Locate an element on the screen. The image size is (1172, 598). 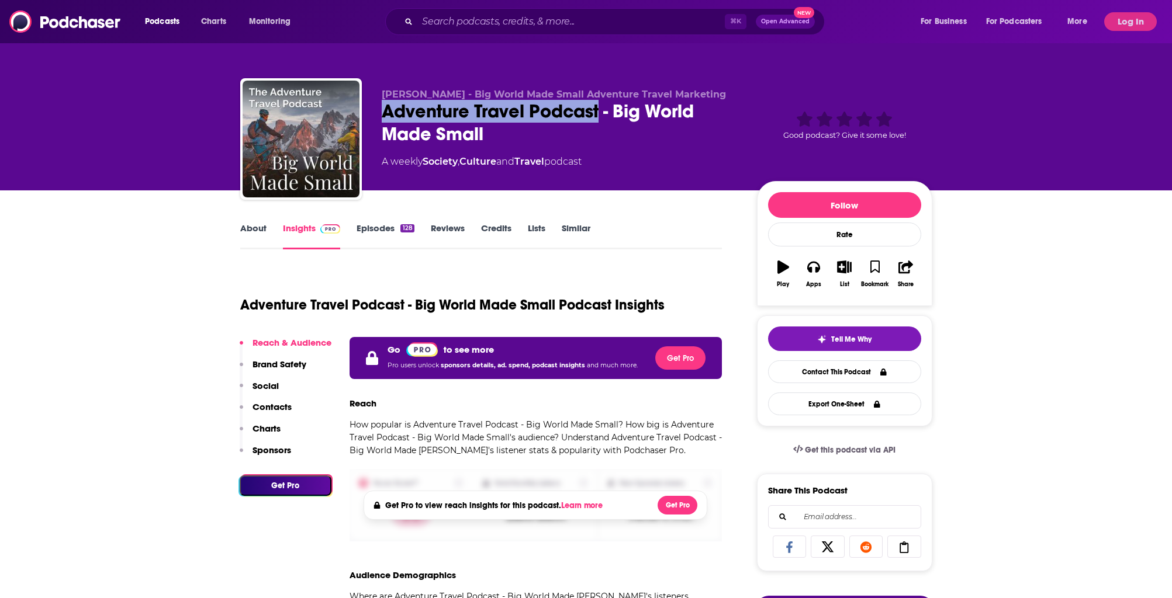
button: Charts is located at coordinates (260, 434).